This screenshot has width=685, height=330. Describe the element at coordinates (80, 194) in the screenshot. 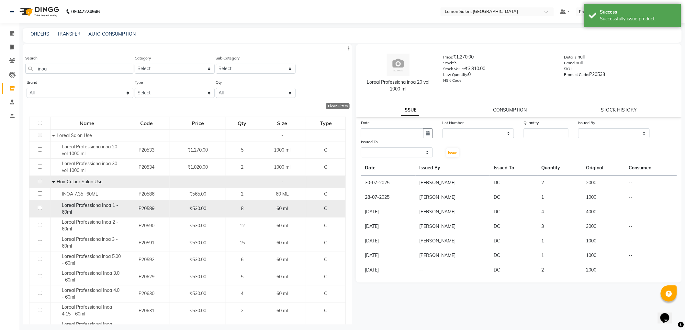

I see `span: INOA 7.35 -60ML` at that location.